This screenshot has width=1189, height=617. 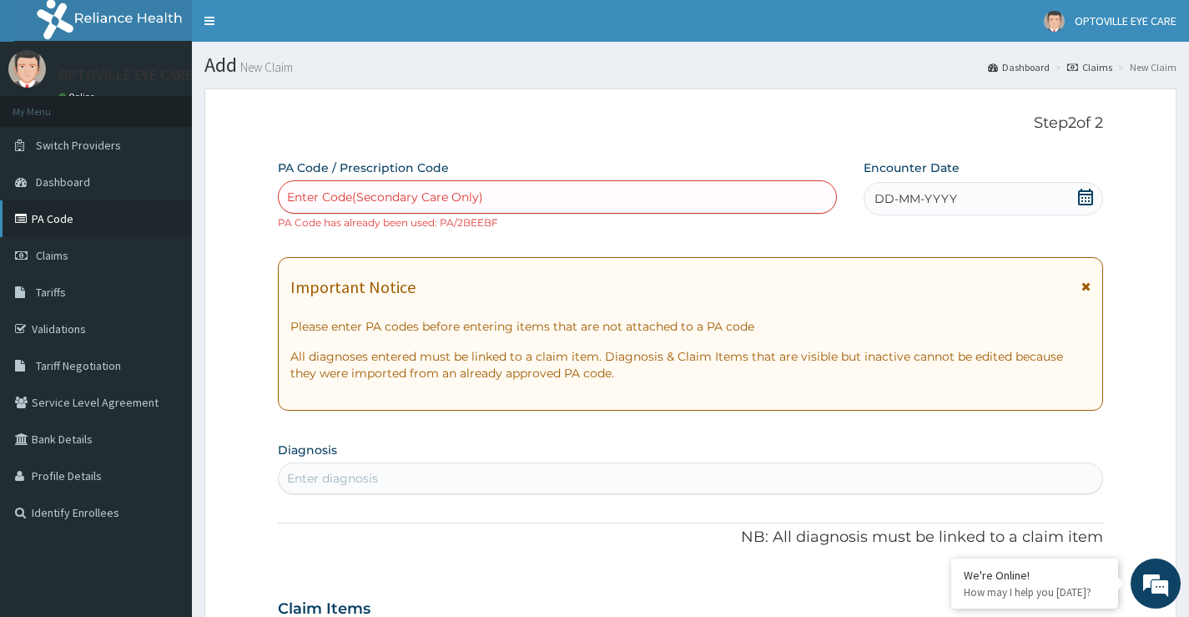 I want to click on h1: Add, so click(x=690, y=65).